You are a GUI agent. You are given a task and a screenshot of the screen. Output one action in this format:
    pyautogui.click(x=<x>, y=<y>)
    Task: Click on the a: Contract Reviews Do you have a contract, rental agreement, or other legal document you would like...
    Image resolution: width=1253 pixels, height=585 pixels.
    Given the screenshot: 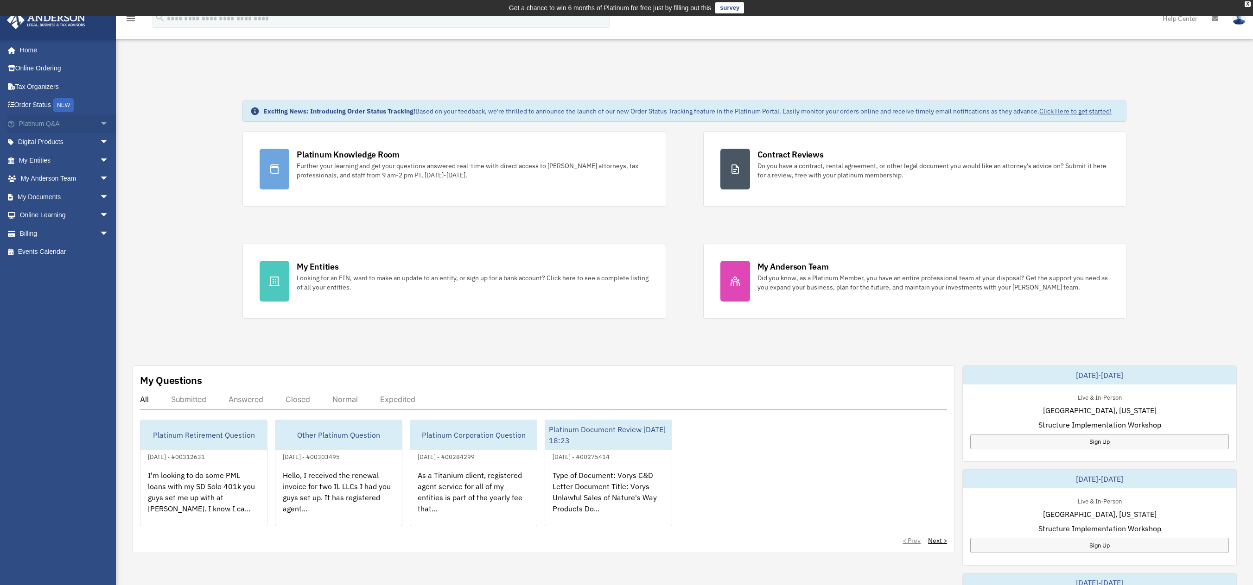 What is the action you would take?
    pyautogui.click(x=914, y=169)
    